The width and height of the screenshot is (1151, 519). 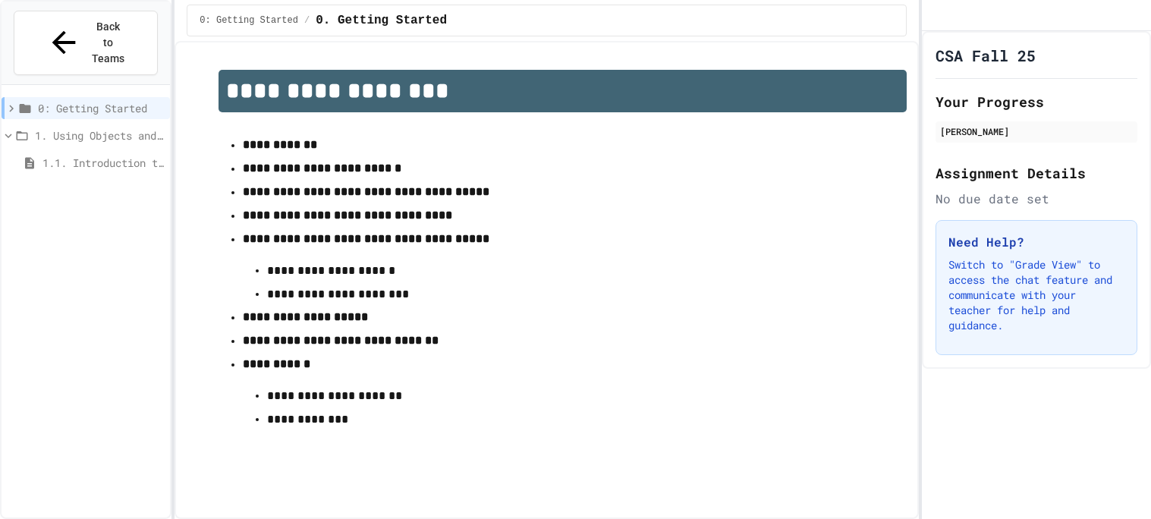 I want to click on h3: Need Help?, so click(x=1037, y=242).